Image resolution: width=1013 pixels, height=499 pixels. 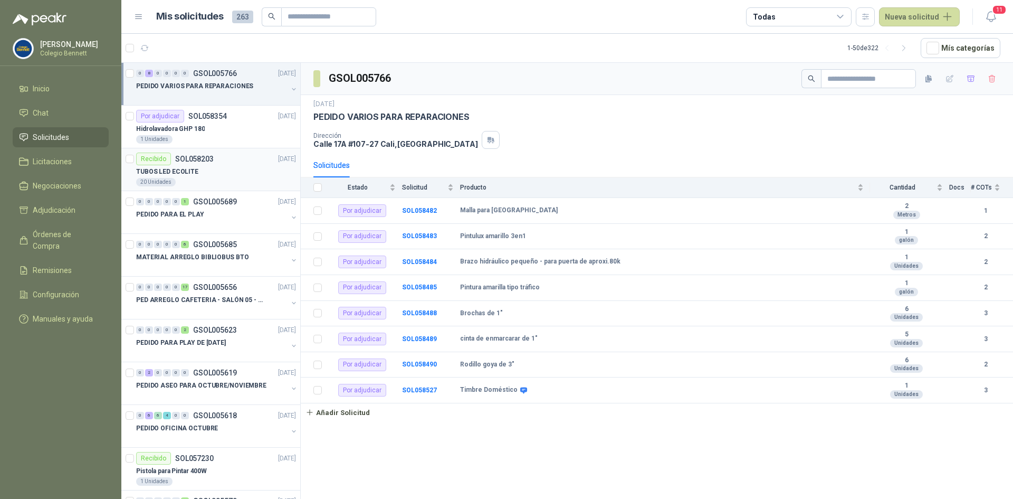 I want to click on b: Pintulux amarillo 3en1, so click(x=493, y=236).